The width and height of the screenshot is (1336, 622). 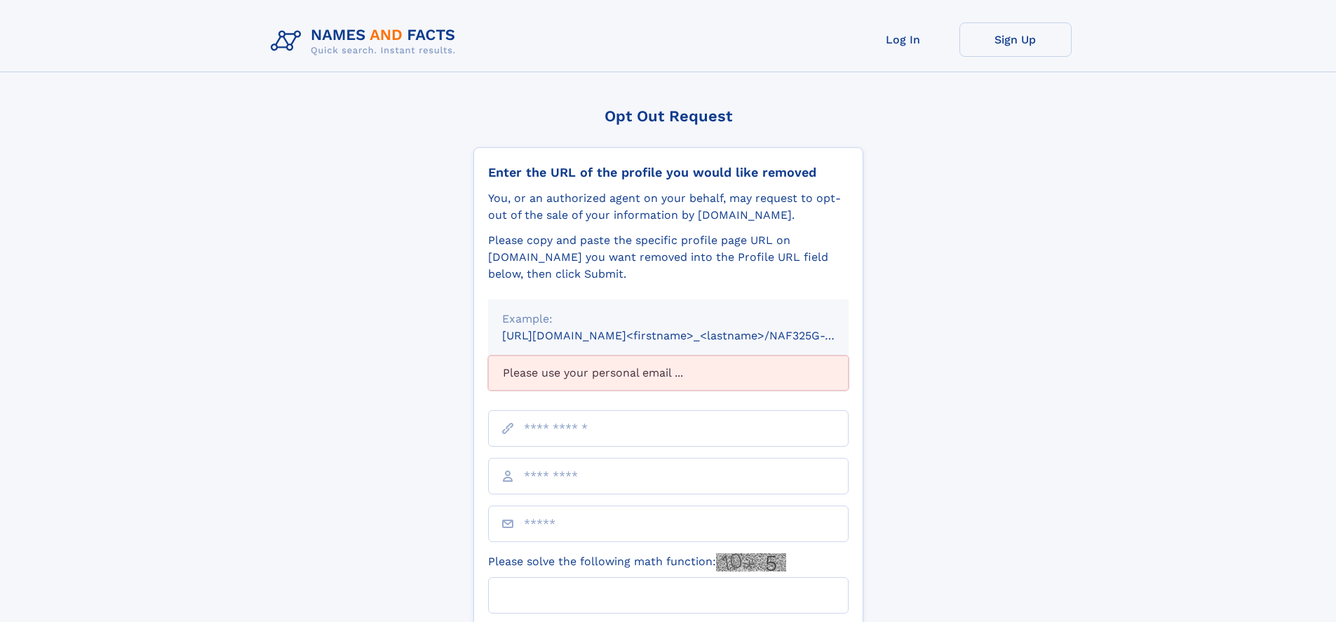 What do you see at coordinates (903, 39) in the screenshot?
I see `a: Log In` at bounding box center [903, 39].